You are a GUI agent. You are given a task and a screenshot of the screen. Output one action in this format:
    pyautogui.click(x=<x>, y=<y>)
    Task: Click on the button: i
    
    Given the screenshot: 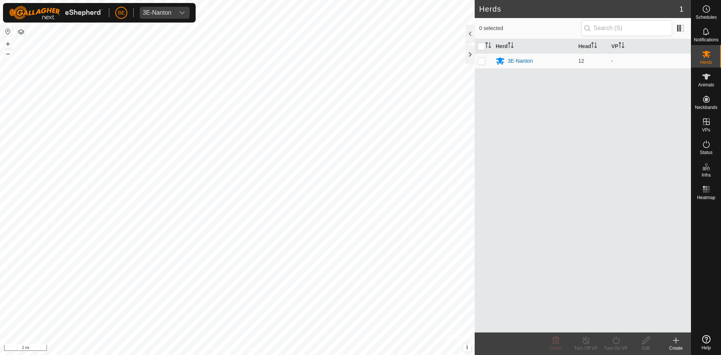 What is the action you would take?
    pyautogui.click(x=467, y=348)
    